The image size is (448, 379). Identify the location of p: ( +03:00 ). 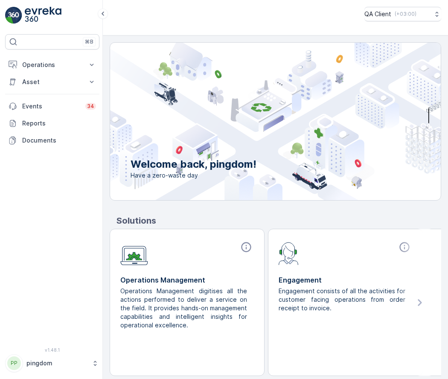
(405, 14).